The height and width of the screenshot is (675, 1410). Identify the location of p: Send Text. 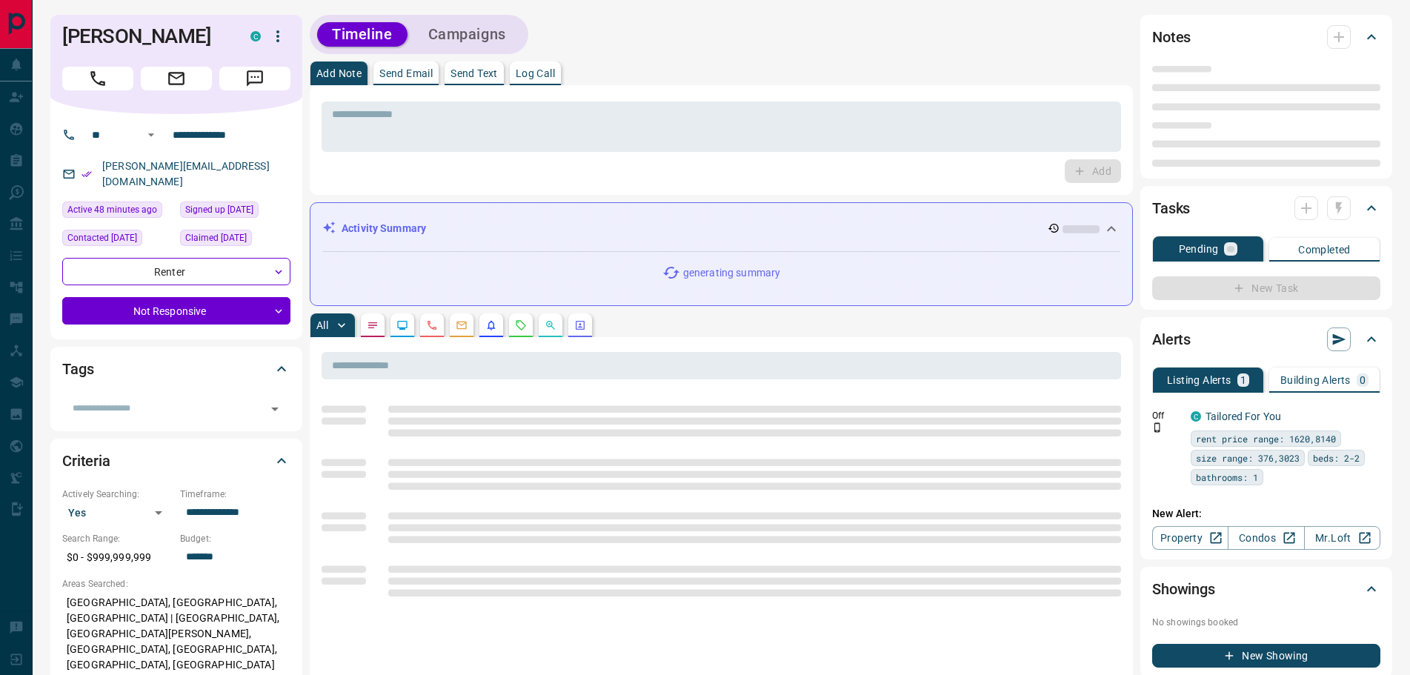
(474, 73).